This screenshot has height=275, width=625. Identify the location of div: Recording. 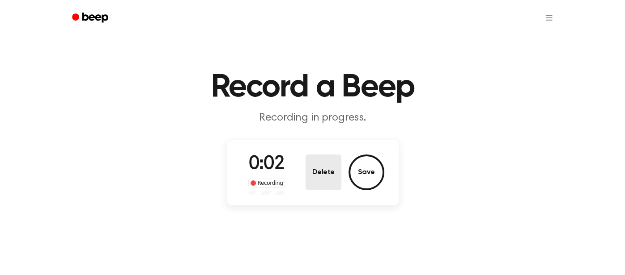
(267, 183).